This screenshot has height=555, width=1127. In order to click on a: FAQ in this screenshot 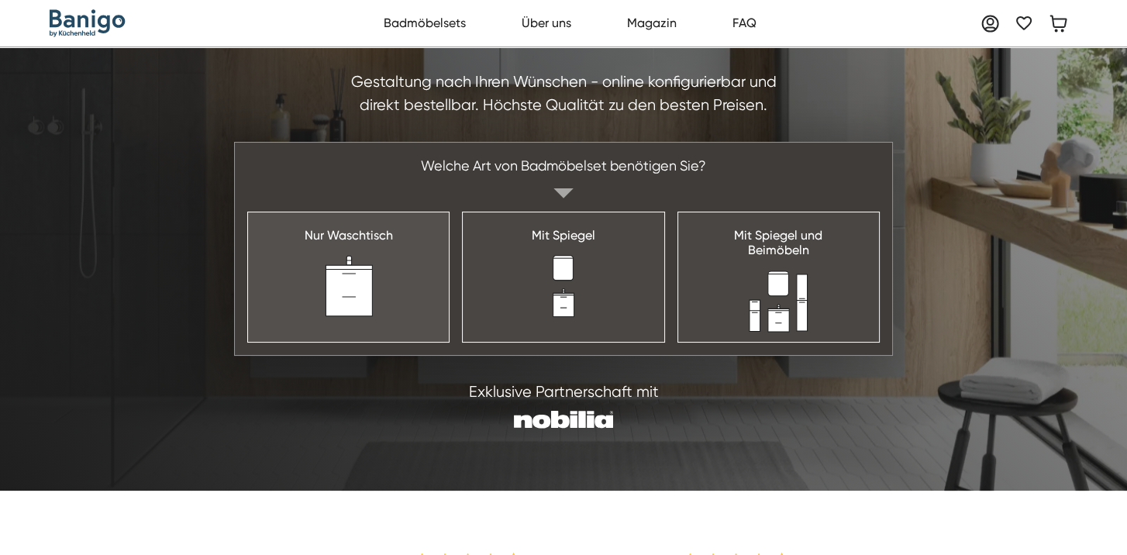, I will do `click(744, 23)`.